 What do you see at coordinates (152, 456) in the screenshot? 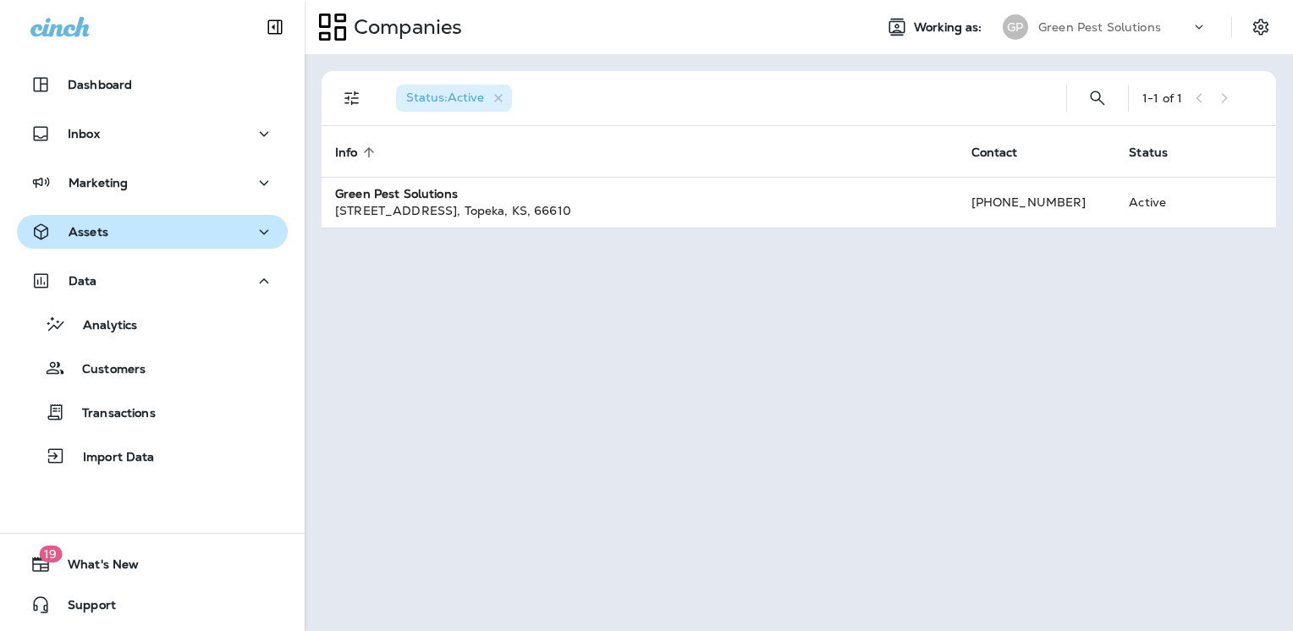
I see `button: Import Data` at bounding box center [152, 456].